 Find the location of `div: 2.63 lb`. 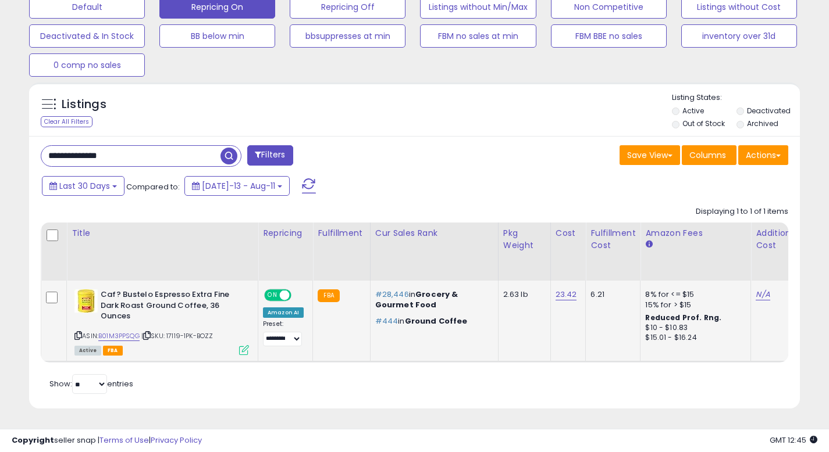

div: 2.63 lb is located at coordinates (522, 295).